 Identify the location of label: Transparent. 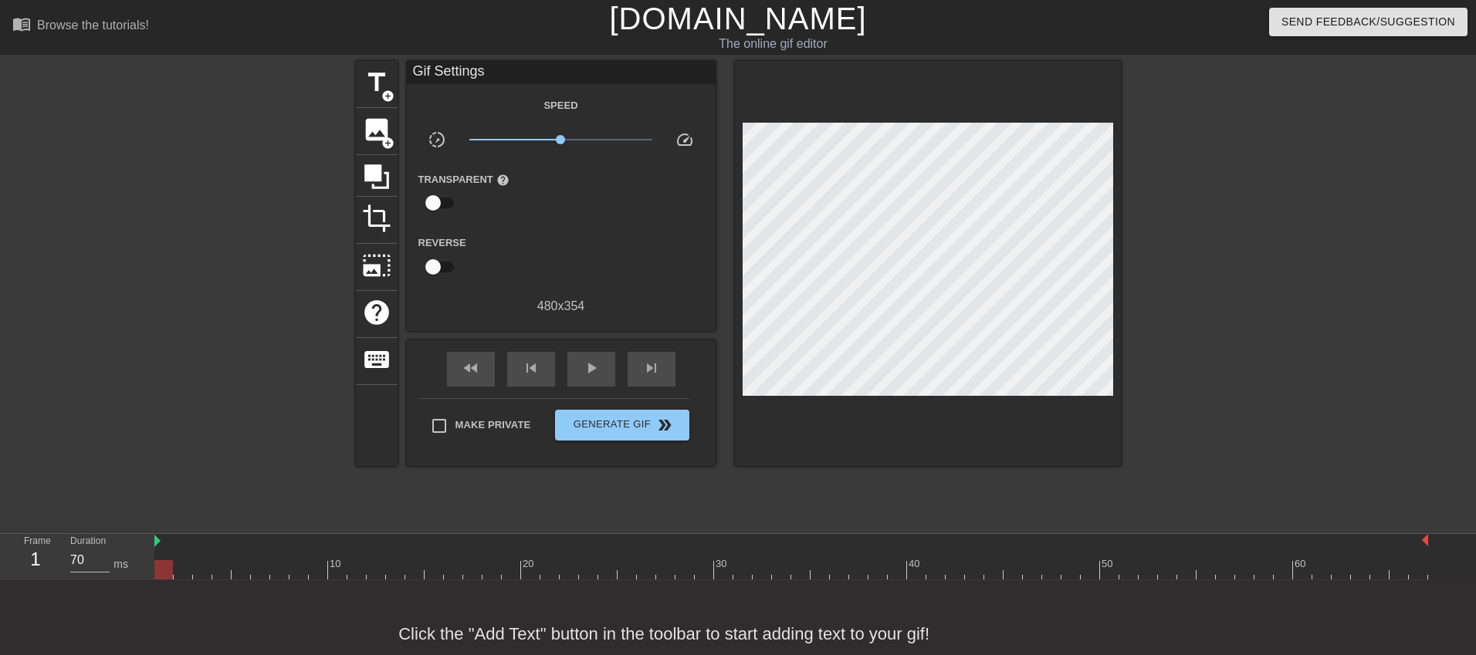
(464, 180).